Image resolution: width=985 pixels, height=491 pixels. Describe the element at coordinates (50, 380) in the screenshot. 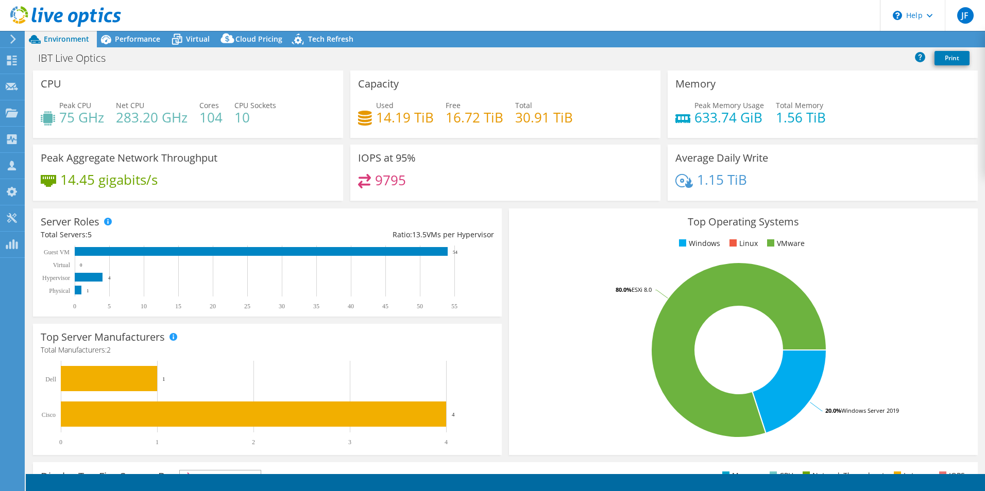

I see `text: Dell` at that location.